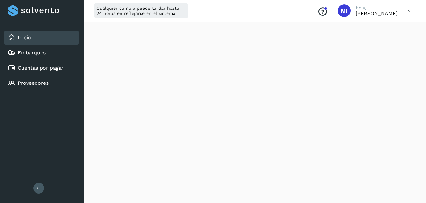 Image resolution: width=426 pixels, height=203 pixels. What do you see at coordinates (24, 37) in the screenshot?
I see `a: Inicio` at bounding box center [24, 37].